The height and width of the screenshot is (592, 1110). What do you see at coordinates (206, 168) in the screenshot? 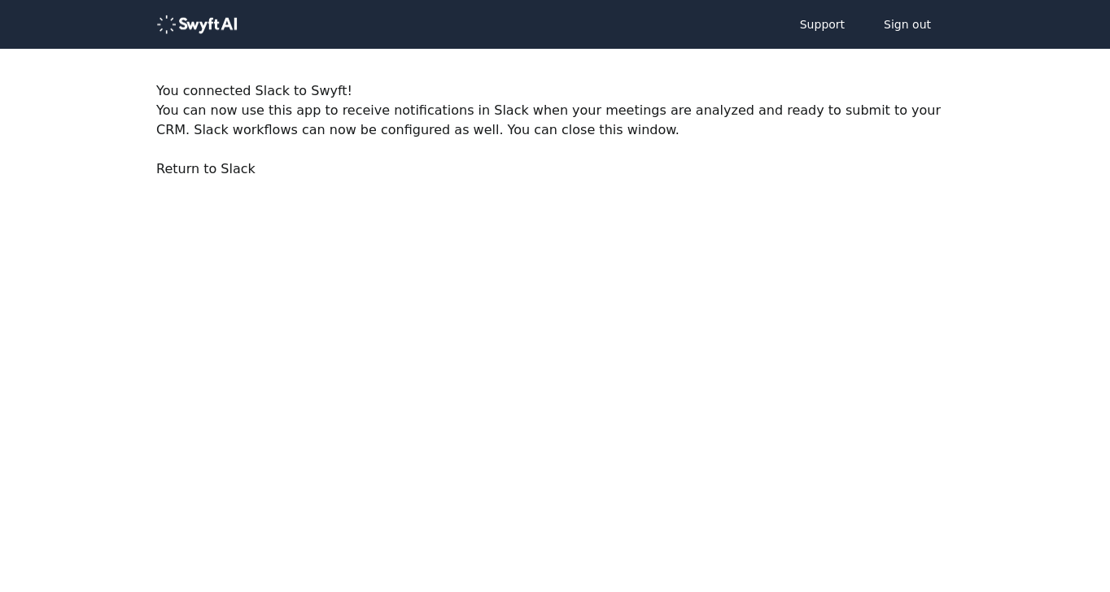
I see `a: Return to Slack` at bounding box center [206, 168].